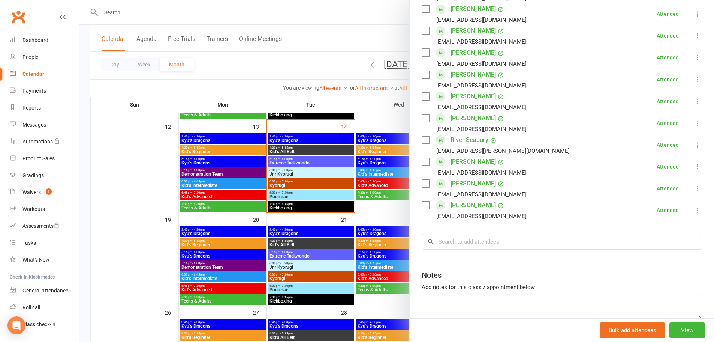 Image resolution: width=714 pixels, height=342 pixels. Describe the element at coordinates (33, 175) in the screenshot. I see `div: Gradings` at that location.